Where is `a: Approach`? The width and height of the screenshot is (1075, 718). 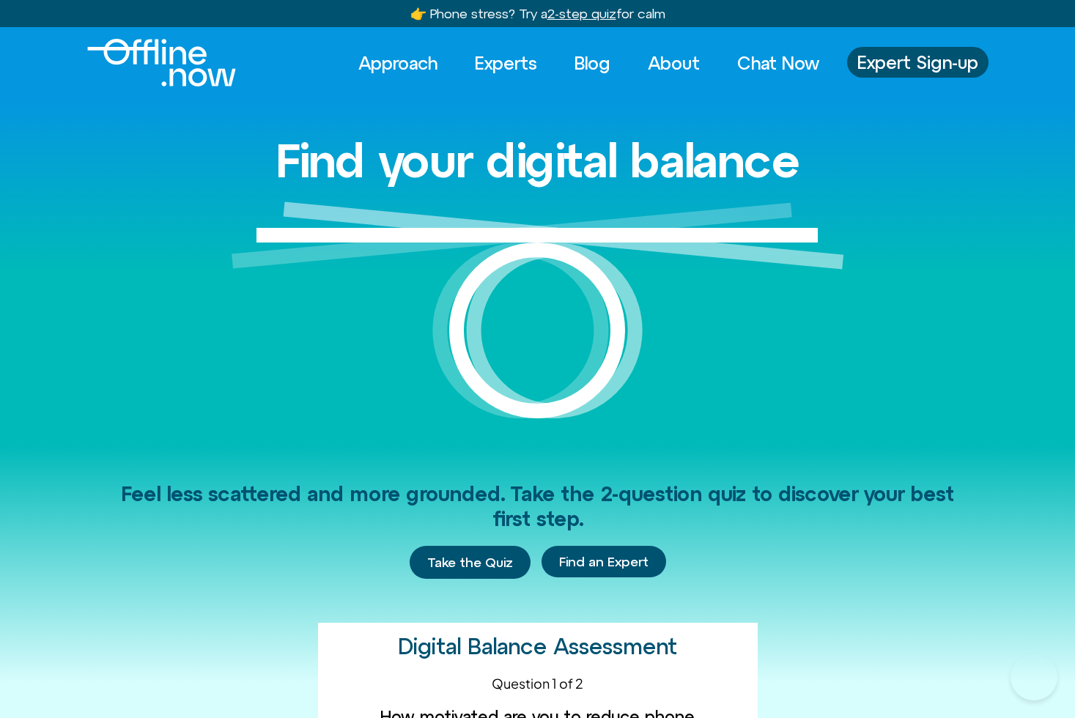
a: Approach is located at coordinates (398, 63).